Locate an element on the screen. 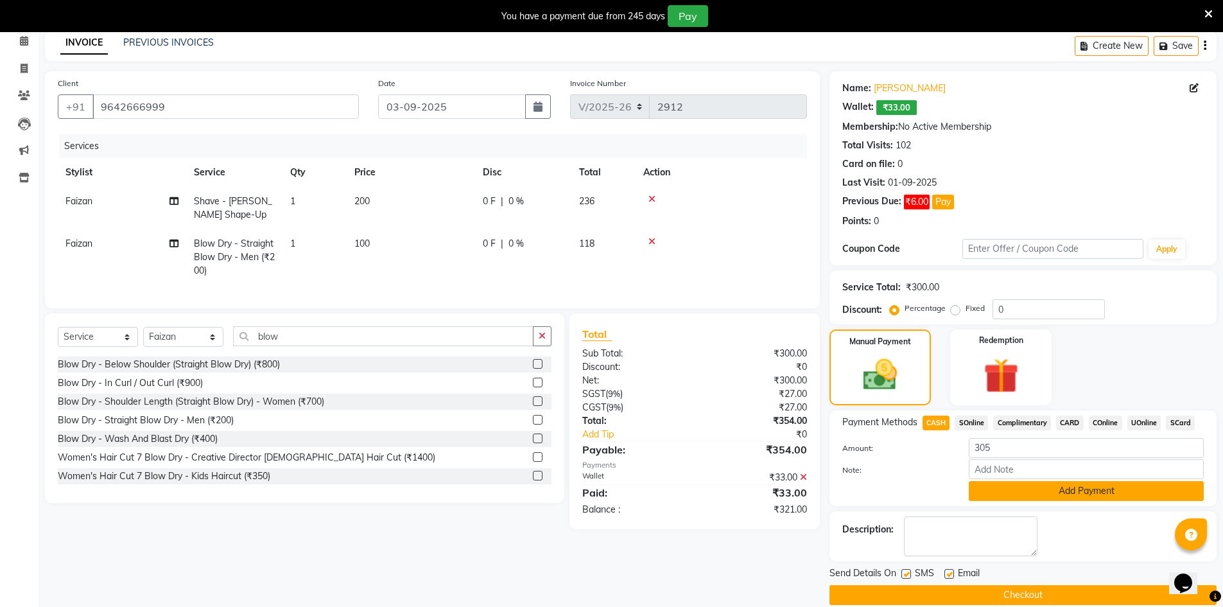 This screenshot has width=1223, height=607. div: Discount: is located at coordinates (862, 309).